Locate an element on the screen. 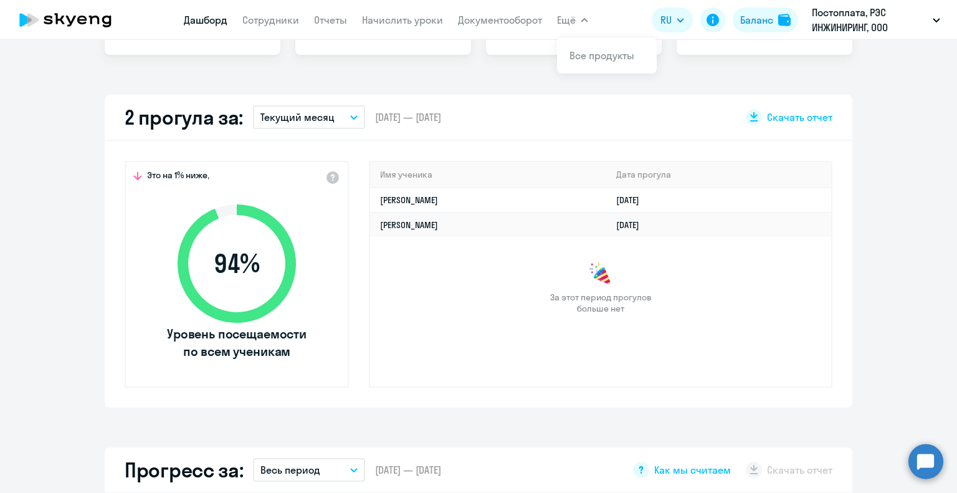 This screenshot has height=493, width=957. span: Как мы считаем is located at coordinates (692, 470).